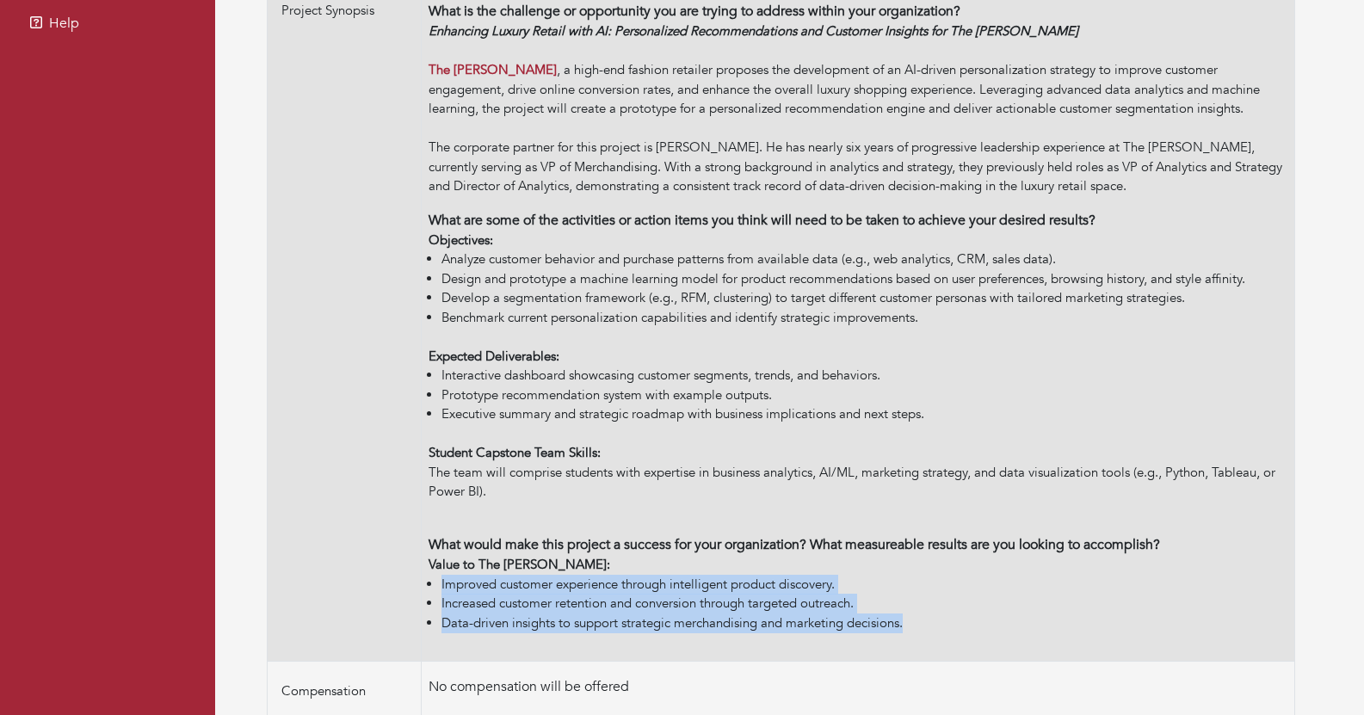 This screenshot has height=715, width=1364. I want to click on li: Improved customer experience through intelligent product discovery., so click(864, 584).